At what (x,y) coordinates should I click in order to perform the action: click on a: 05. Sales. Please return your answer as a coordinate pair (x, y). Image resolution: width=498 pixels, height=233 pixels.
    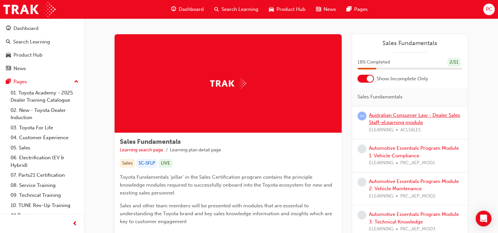
    Looking at the image, I should click on (44, 148).